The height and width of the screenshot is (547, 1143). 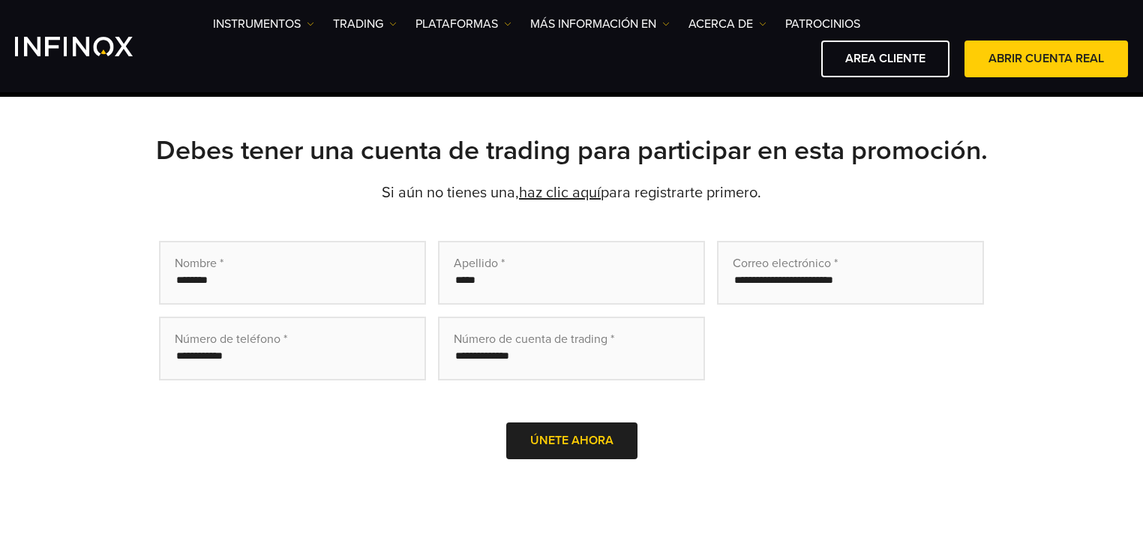 What do you see at coordinates (823, 24) in the screenshot?
I see `a: Patrocinios` at bounding box center [823, 24].